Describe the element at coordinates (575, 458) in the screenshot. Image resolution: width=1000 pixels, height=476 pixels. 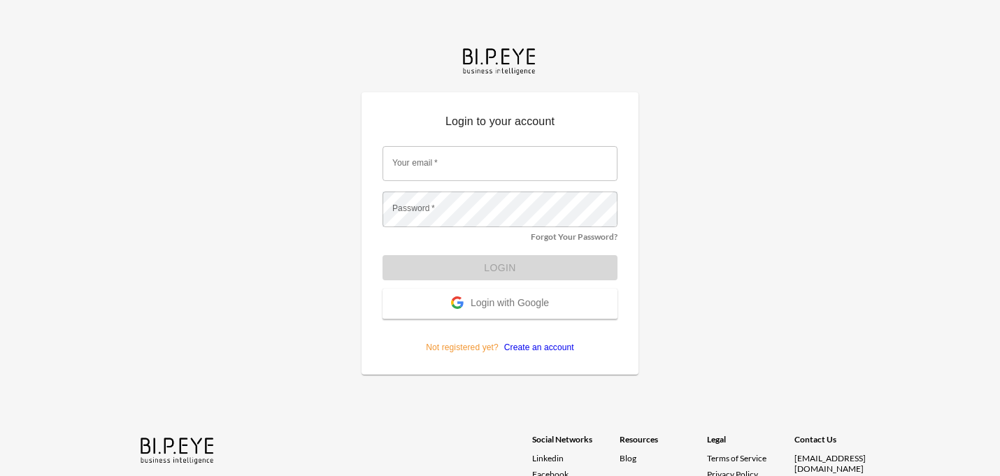
I see `a: Linkedin` at that location.